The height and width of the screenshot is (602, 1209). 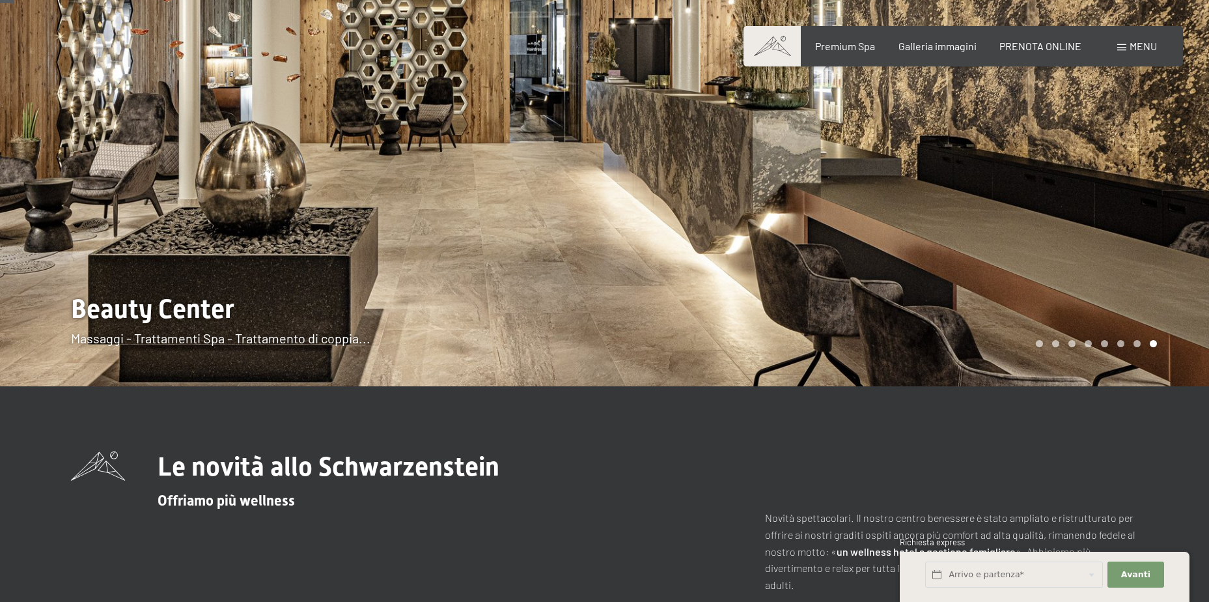 I want to click on div: Carousel Page 3, so click(x=1072, y=343).